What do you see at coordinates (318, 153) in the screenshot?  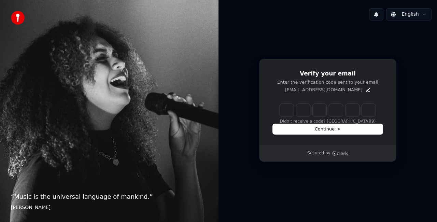 I see `p: Secured by` at bounding box center [318, 153].